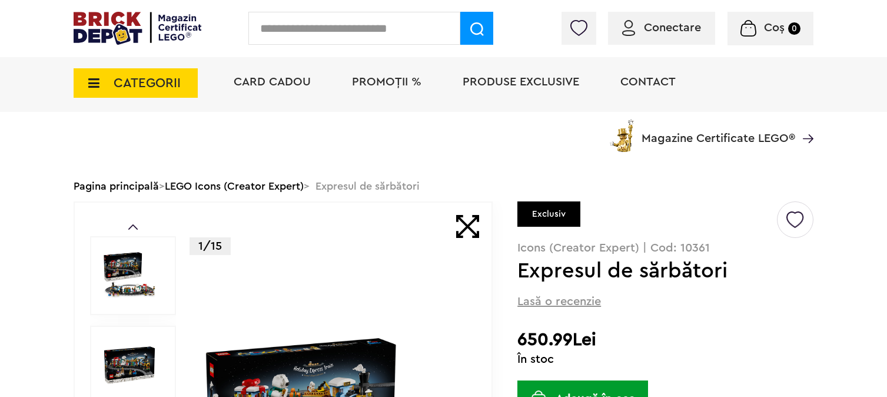 The width and height of the screenshot is (887, 397). I want to click on span: CATEGORII, so click(147, 83).